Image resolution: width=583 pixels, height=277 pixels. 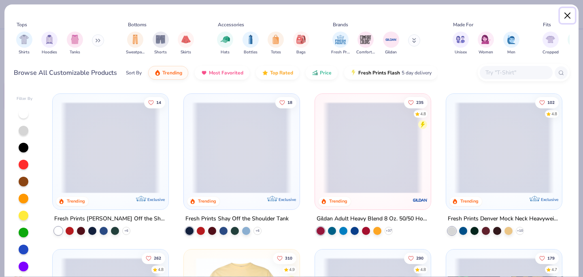 I want to click on span: Top Rated, so click(x=281, y=73).